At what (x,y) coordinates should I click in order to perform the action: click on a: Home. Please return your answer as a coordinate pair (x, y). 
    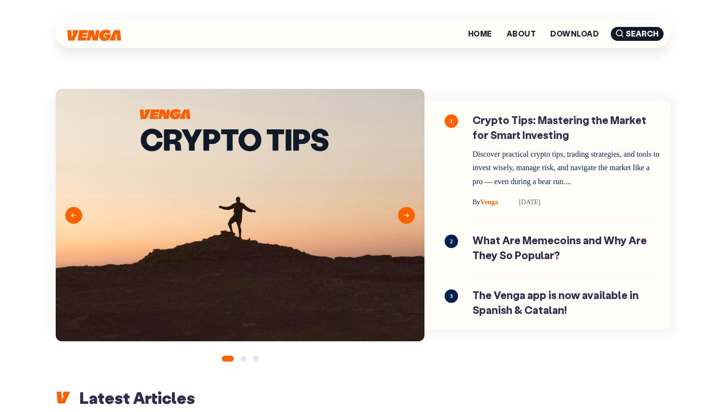
    Looking at the image, I should click on (480, 34).